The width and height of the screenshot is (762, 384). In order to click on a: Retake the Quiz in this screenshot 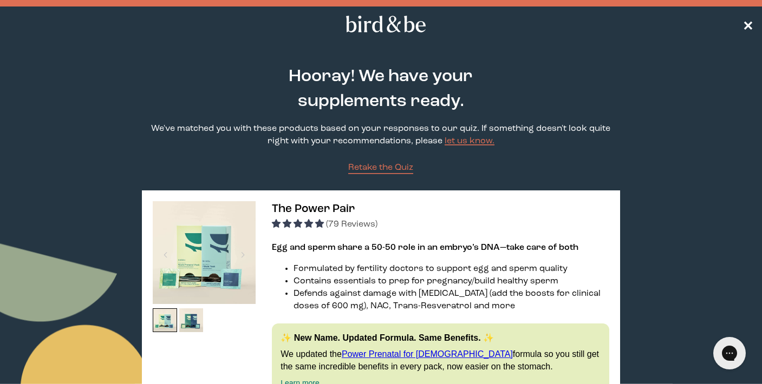, I will do `click(381, 168)`.